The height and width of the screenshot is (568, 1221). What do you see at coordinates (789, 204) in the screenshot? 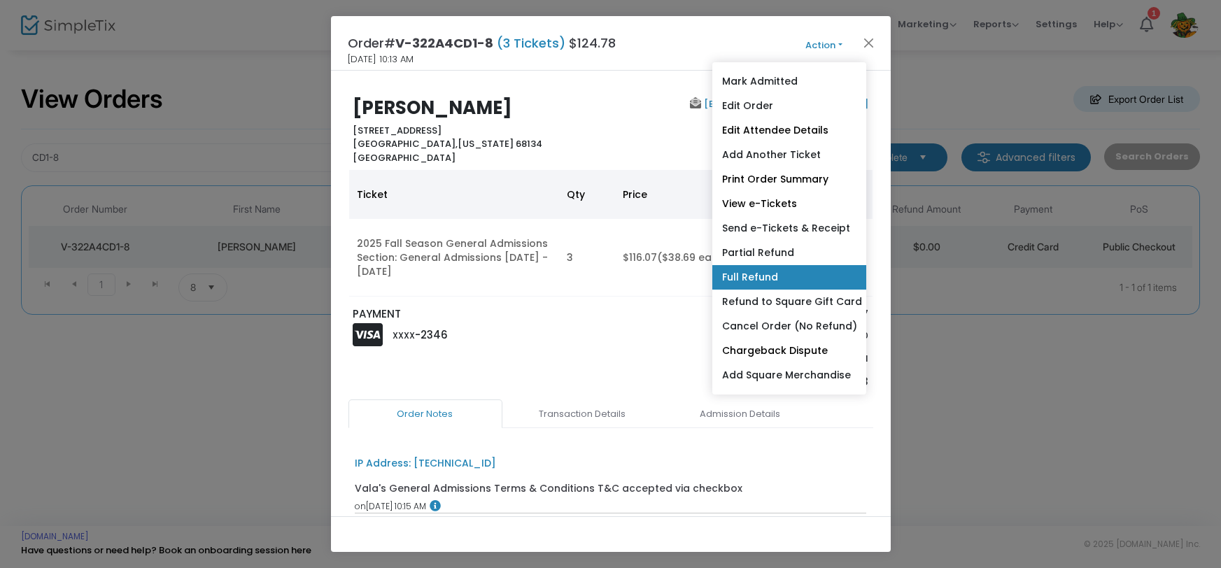
I see `a: View e-Tickets` at bounding box center [789, 204].